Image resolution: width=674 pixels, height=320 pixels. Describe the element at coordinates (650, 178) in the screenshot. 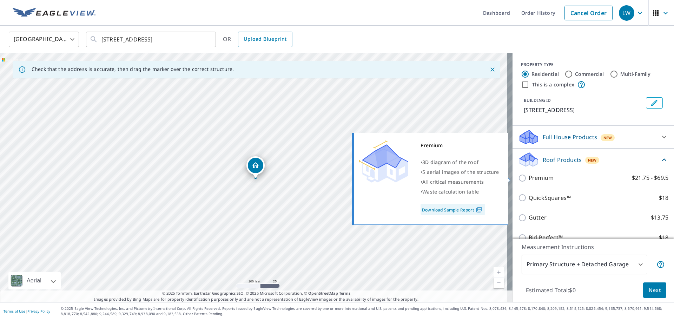

I see `p: $21.75 - $69.5` at that location.